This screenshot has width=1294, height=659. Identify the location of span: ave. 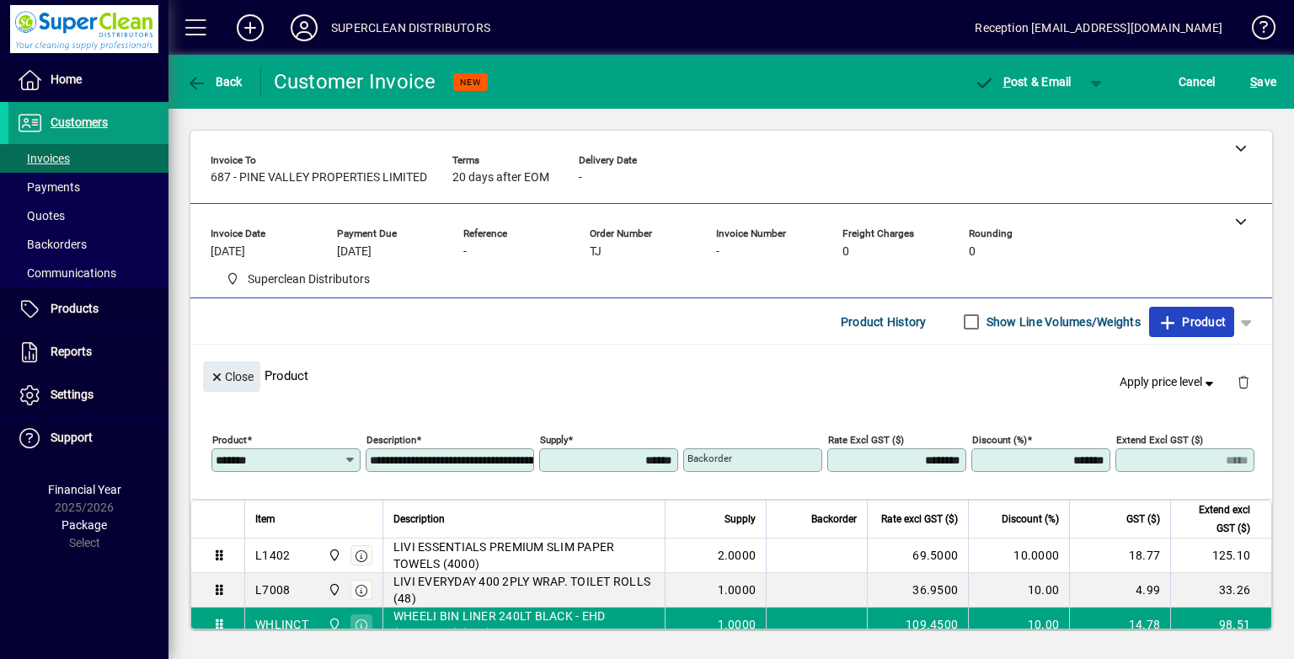
(1263, 82).